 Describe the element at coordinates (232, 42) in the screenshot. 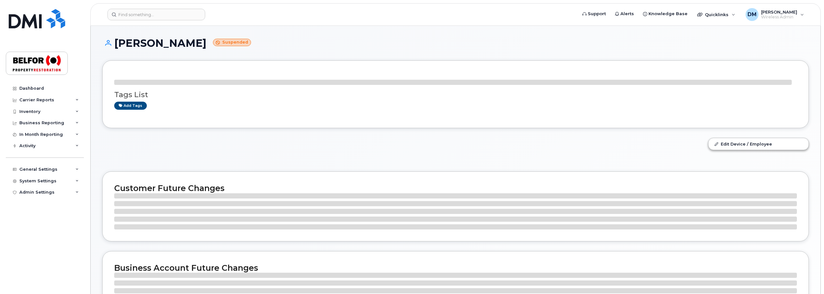

I see `small: Suspended` at that location.